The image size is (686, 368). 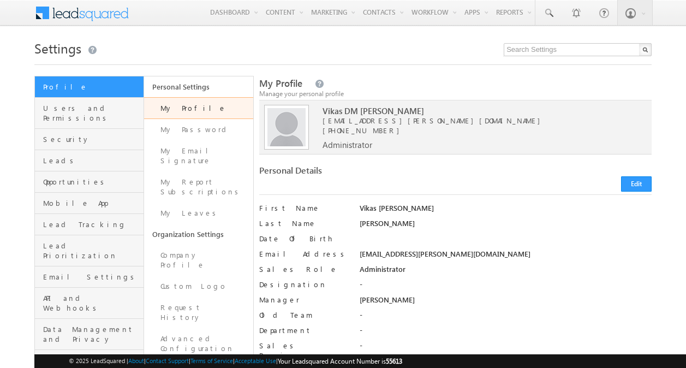 I want to click on span: Mobile App, so click(x=92, y=203).